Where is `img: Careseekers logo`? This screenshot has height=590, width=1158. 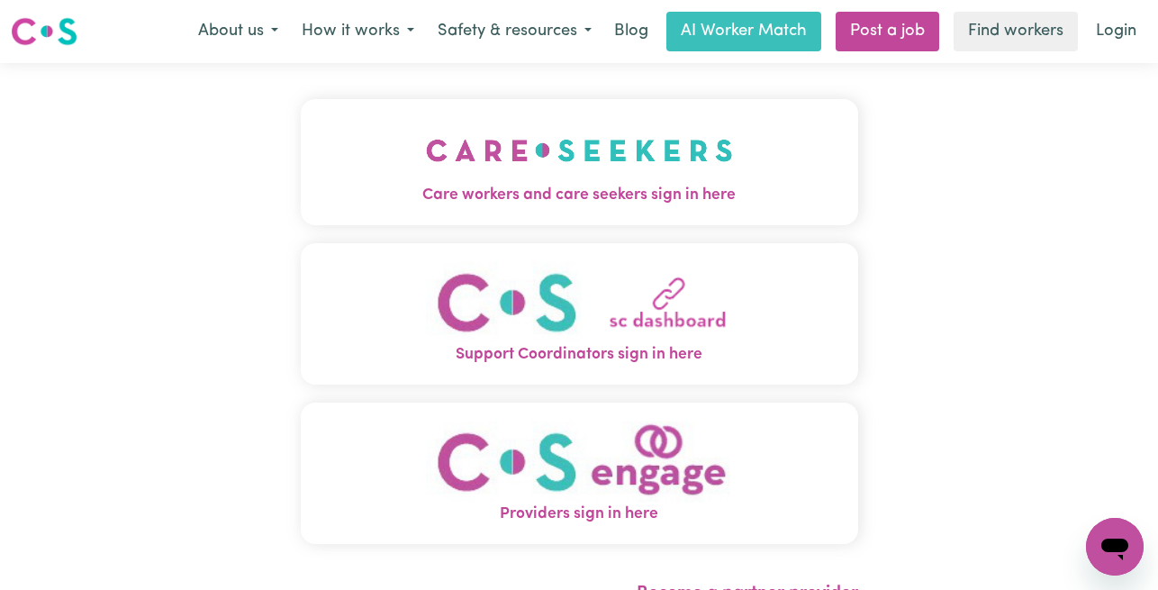 img: Careseekers logo is located at coordinates (44, 32).